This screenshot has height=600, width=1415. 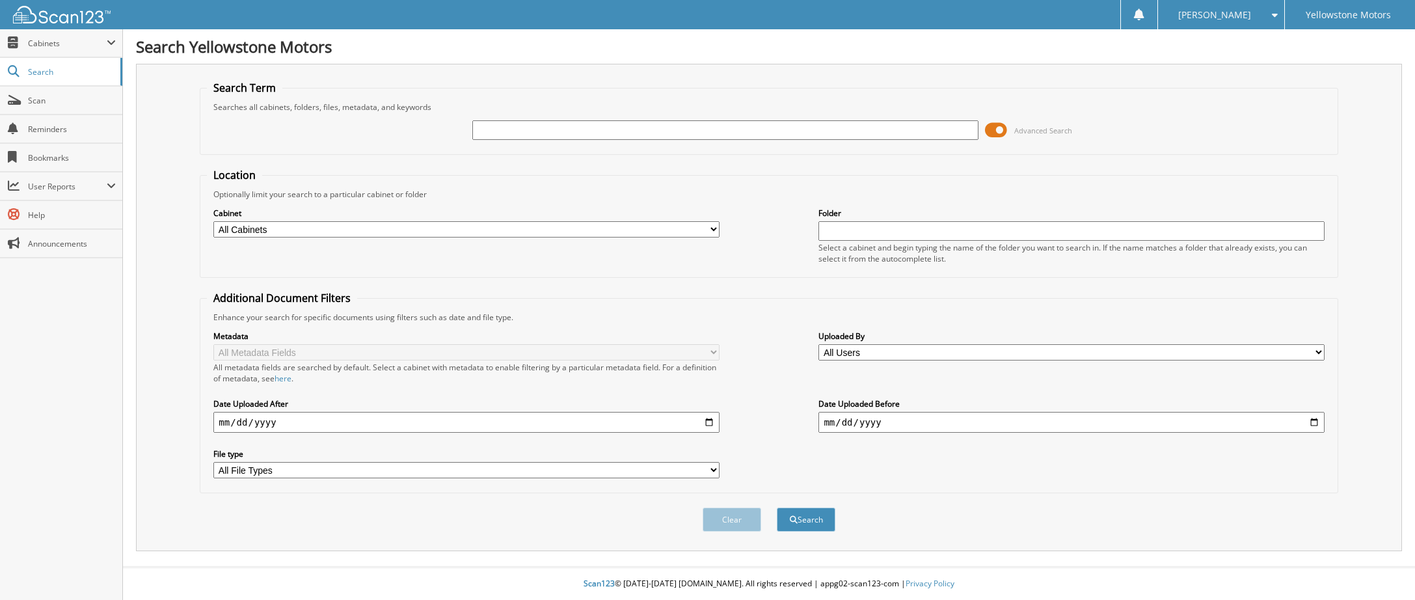 I want to click on span: Reminders, so click(x=72, y=129).